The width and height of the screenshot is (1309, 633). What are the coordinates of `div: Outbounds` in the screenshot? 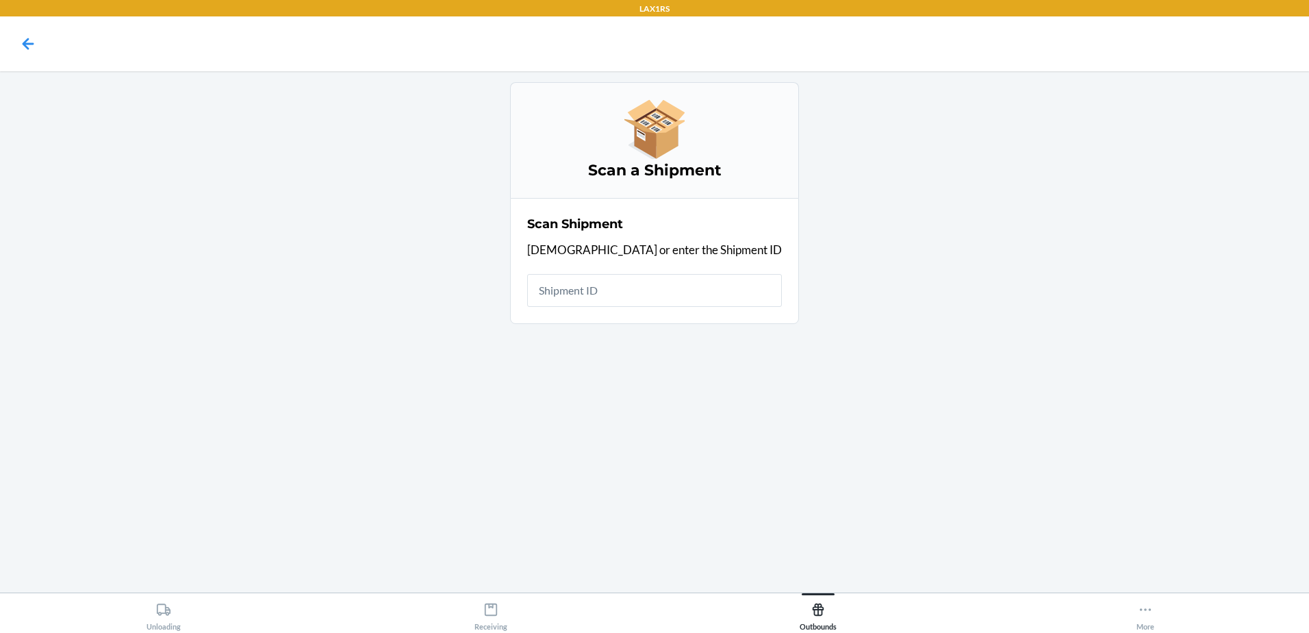 It's located at (818, 613).